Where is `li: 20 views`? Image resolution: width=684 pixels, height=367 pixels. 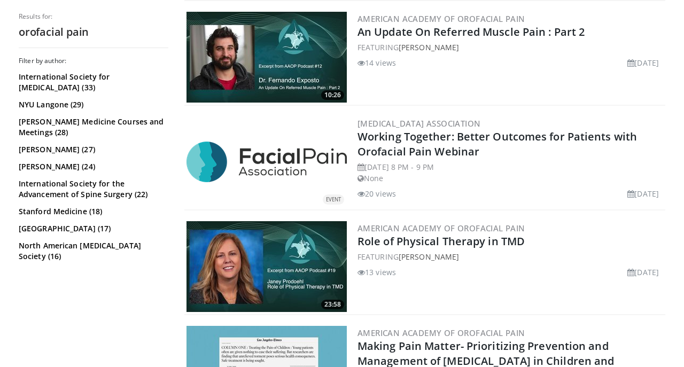
li: 20 views is located at coordinates (377, 193).